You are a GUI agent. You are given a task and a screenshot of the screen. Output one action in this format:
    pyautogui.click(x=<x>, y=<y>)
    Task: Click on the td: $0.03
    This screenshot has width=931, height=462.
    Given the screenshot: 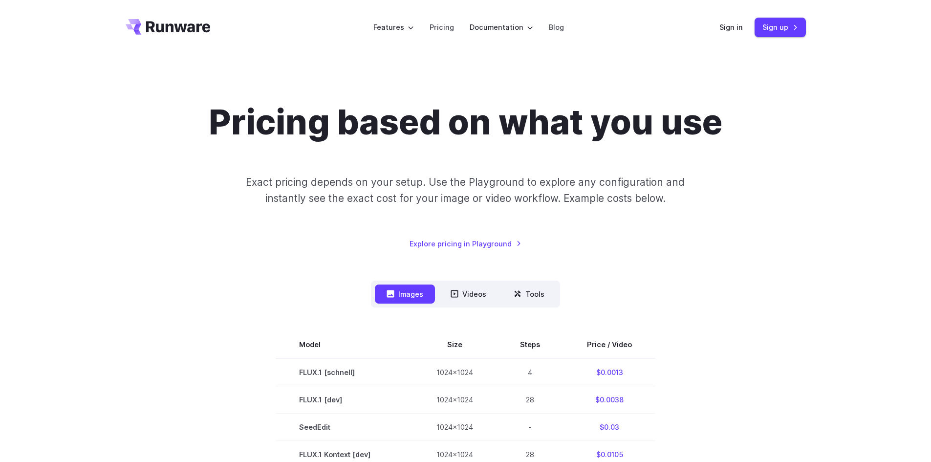 What is the action you would take?
    pyautogui.click(x=610, y=427)
    